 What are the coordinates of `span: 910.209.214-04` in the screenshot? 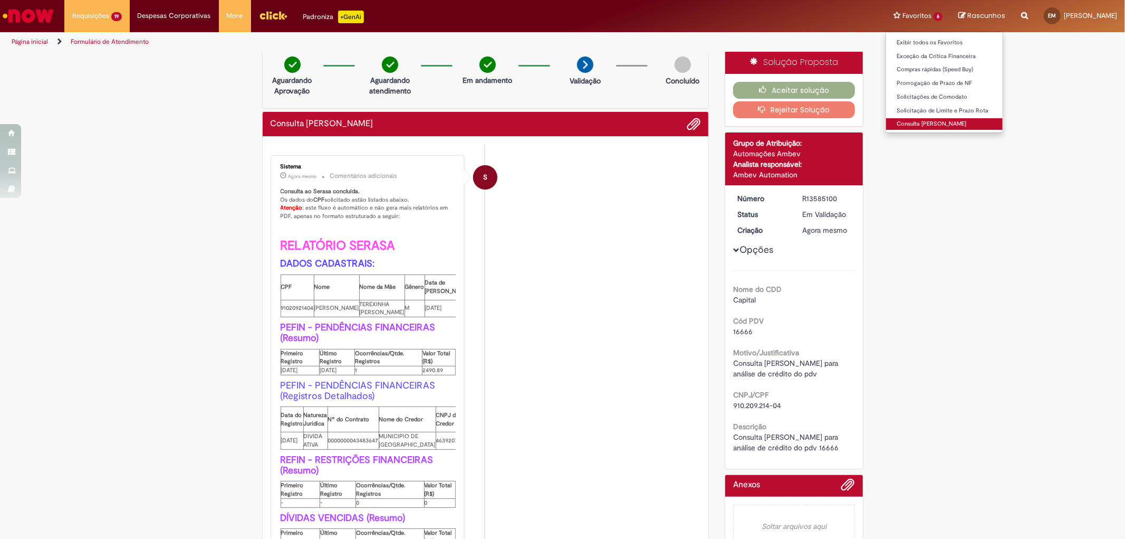 It's located at (757, 405).